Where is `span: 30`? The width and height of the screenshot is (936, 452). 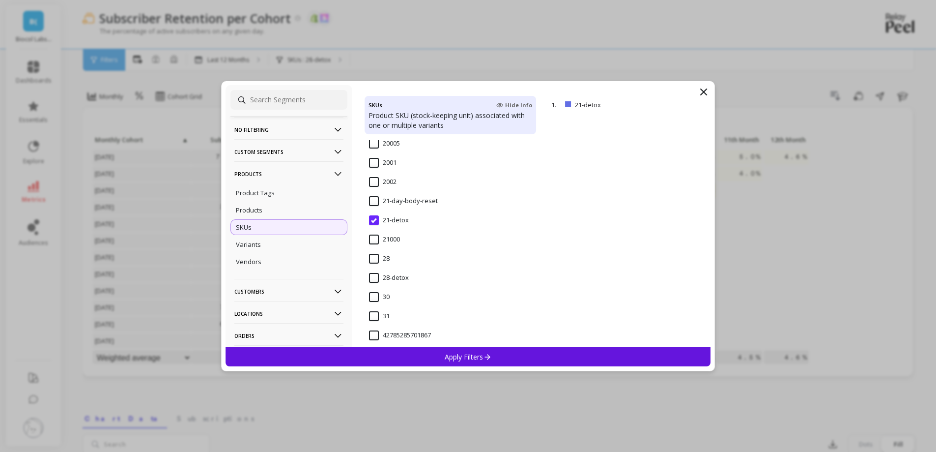
span: 30 is located at coordinates (379, 297).